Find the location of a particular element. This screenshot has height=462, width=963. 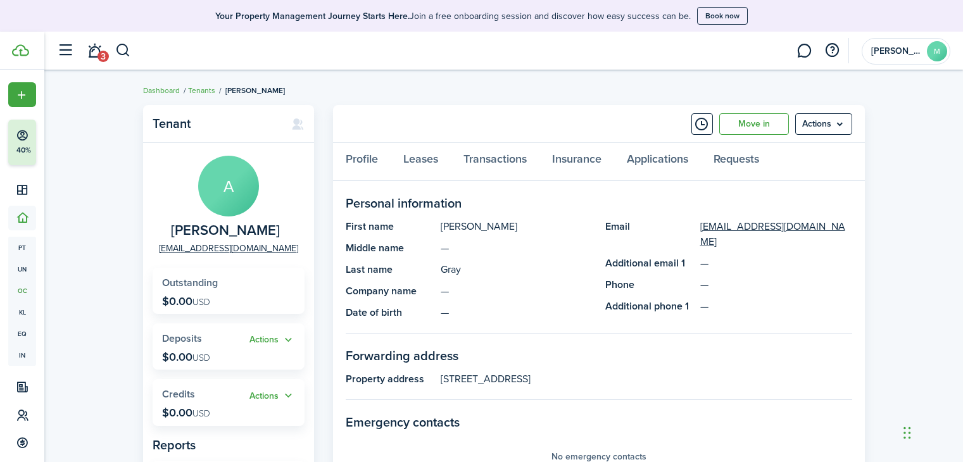

span: kl is located at coordinates (22, 312).